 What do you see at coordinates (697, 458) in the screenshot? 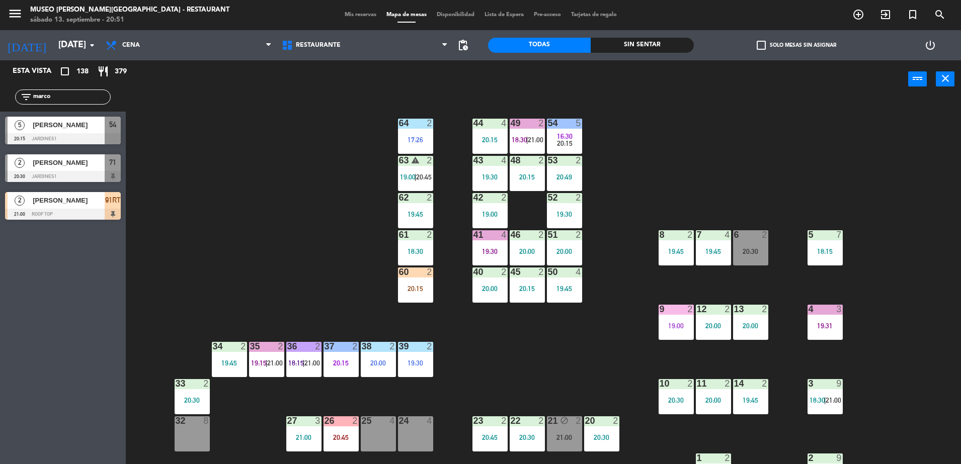
I see `div: 1` at bounding box center [697, 458].